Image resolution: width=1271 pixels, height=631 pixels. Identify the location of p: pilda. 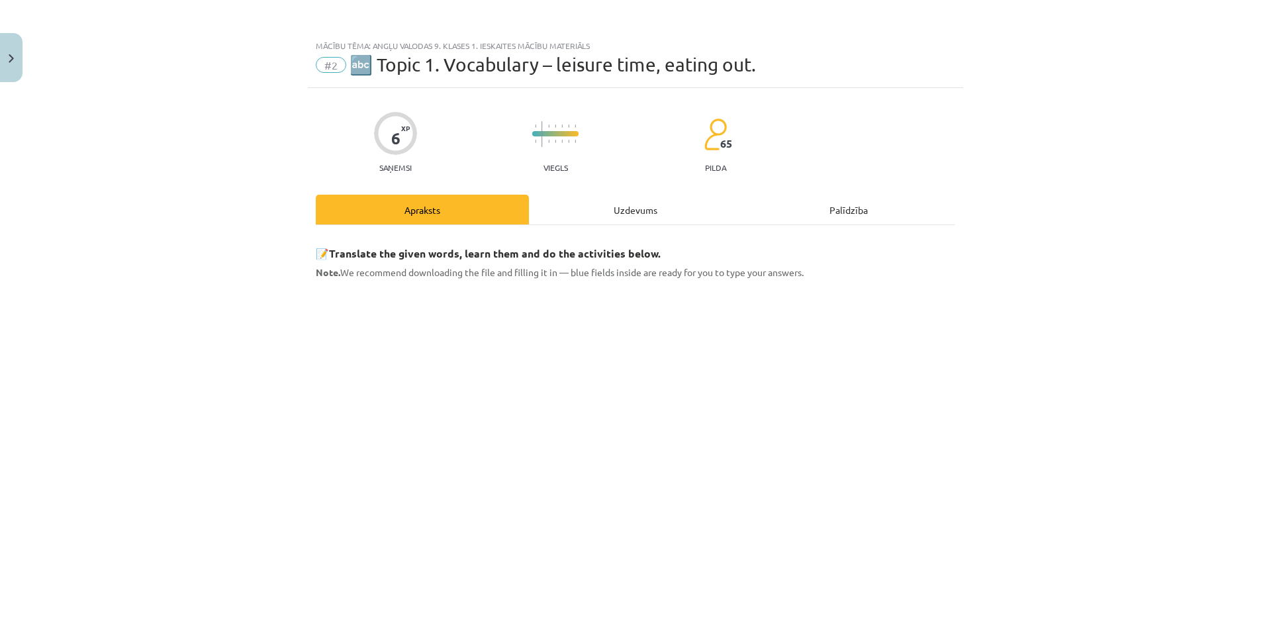
(716, 168).